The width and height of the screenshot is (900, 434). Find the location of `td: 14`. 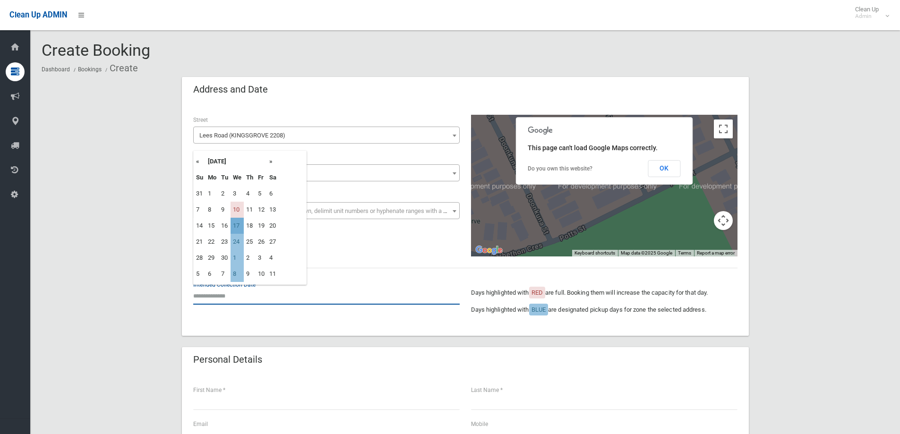

td: 14 is located at coordinates (199, 226).